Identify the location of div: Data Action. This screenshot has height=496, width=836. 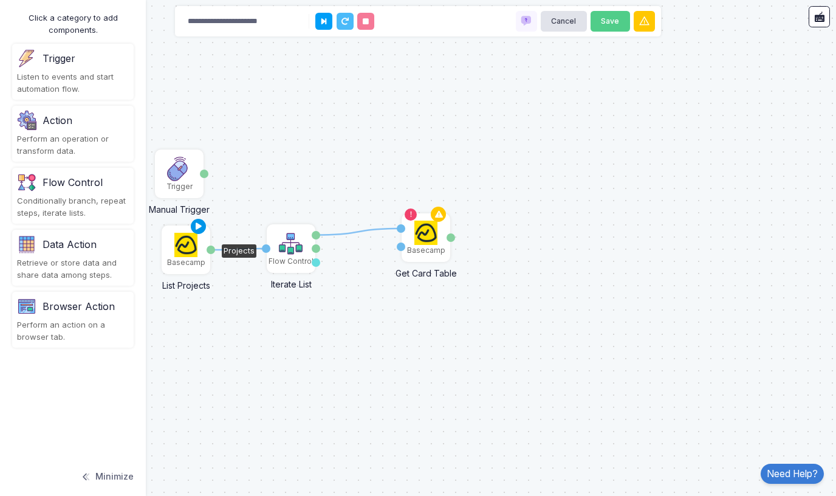
(69, 244).